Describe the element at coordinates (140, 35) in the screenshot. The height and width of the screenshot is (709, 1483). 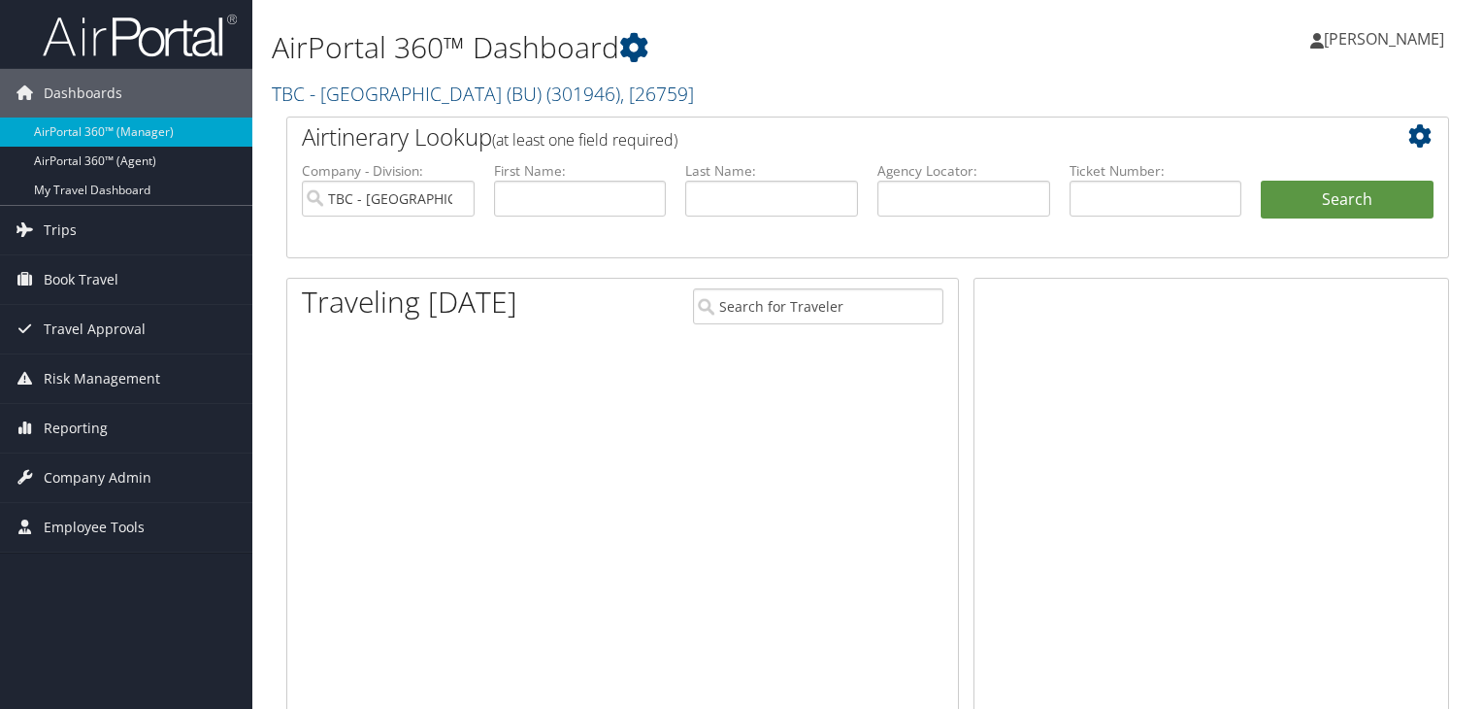
I see `img: airportal-logo.png` at that location.